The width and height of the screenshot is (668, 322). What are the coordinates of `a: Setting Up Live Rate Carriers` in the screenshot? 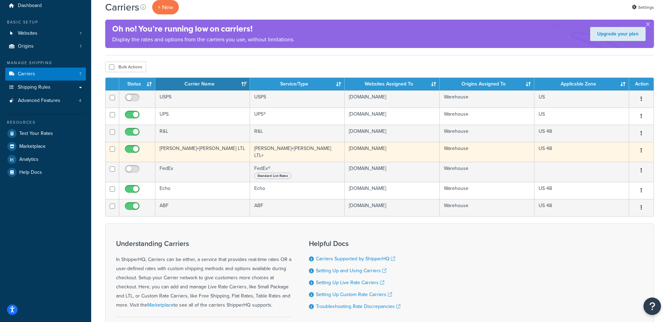 It's located at (350, 283).